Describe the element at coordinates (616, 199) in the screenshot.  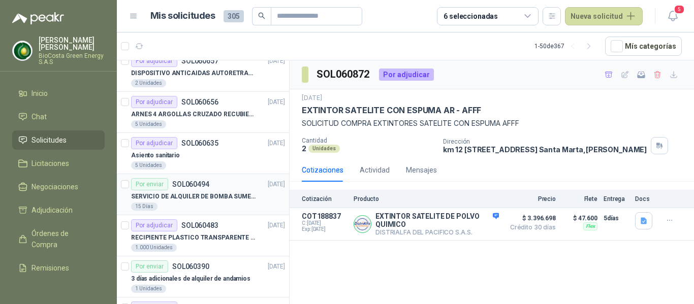
I see `p: Entrega` at that location.